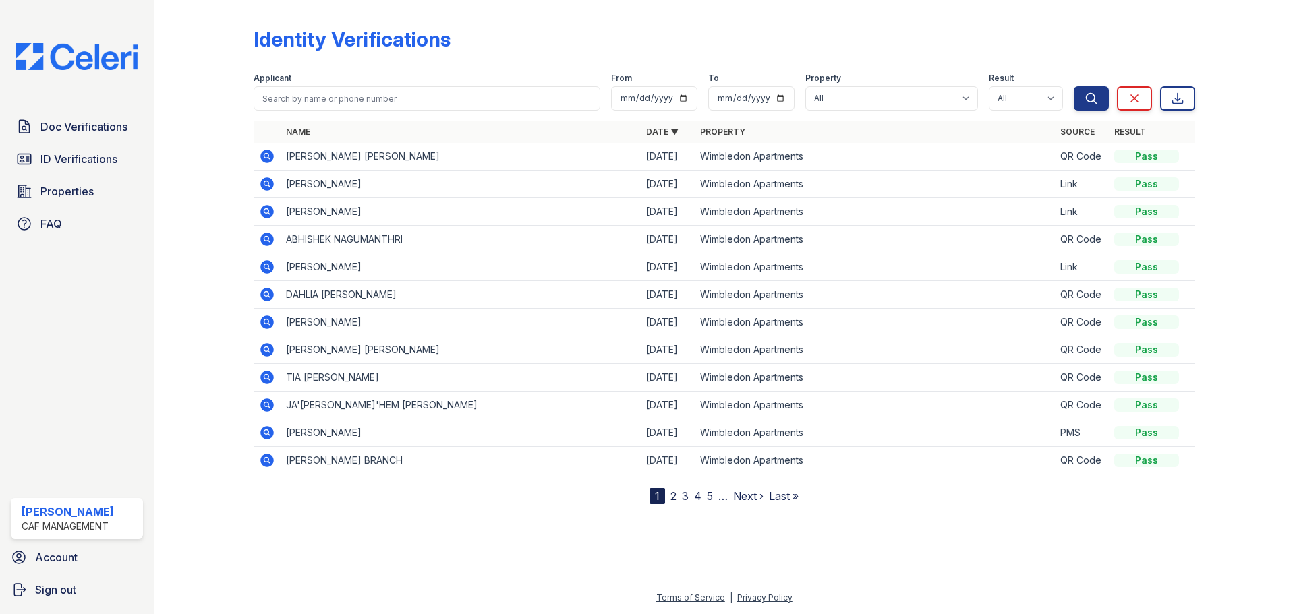 The height and width of the screenshot is (614, 1295). I want to click on a: Source, so click(1077, 131).